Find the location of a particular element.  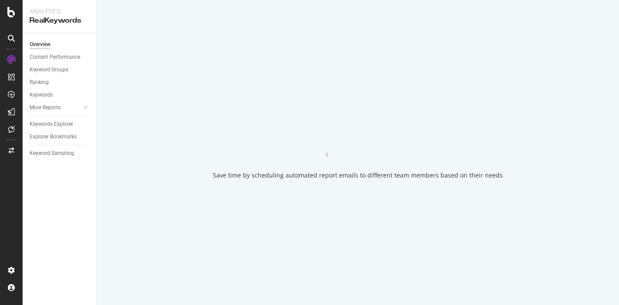

a: Keyword Groups is located at coordinates (60, 70).